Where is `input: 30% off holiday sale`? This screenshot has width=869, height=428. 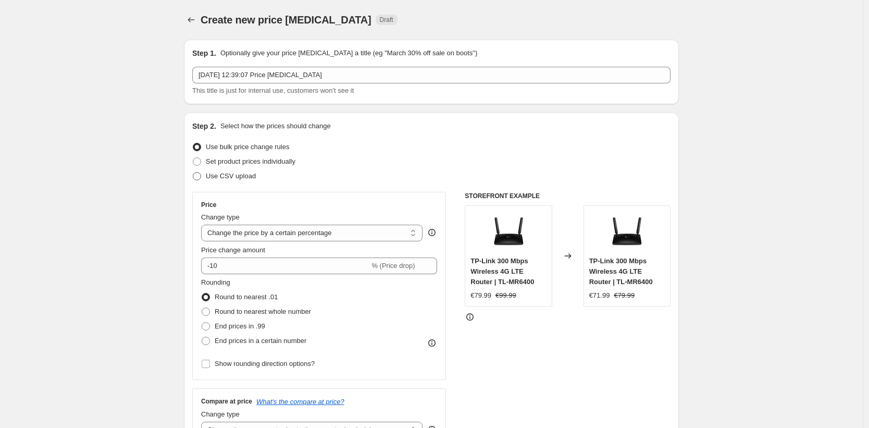
input: 30% off holiday sale is located at coordinates (431, 75).